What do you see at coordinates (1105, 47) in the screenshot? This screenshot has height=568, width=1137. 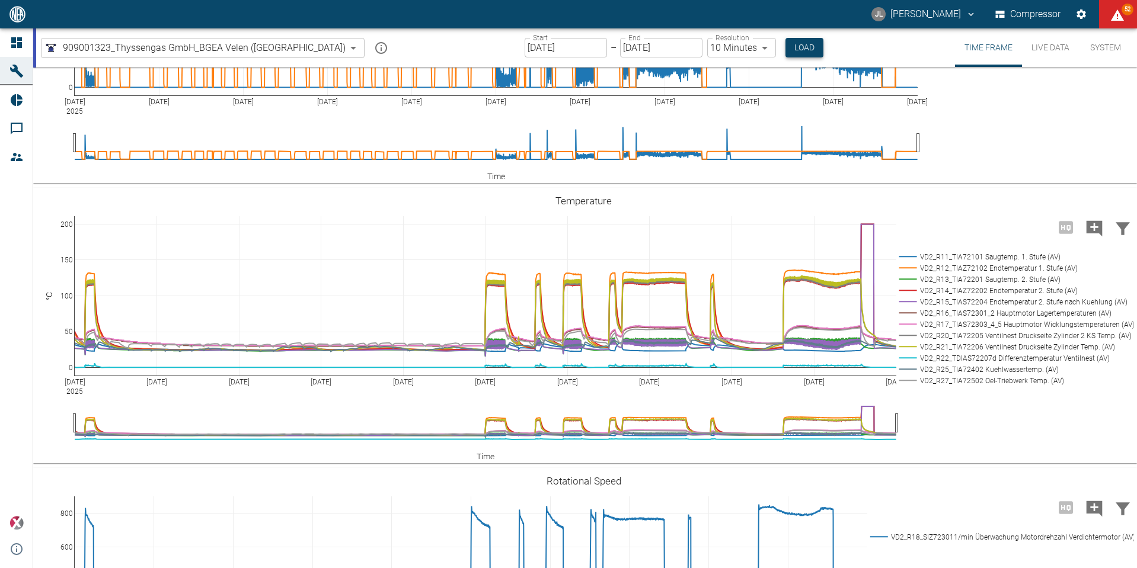 I see `button: System` at bounding box center [1105, 47].